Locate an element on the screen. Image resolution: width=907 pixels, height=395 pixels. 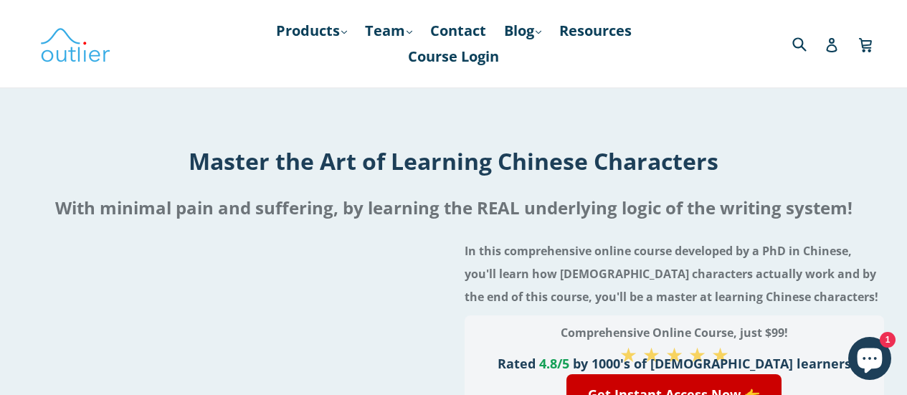
h4: In this comprehensive online course developed by a PhD in Chinese, you'll learn how [DEMOGRAPHIC_... is located at coordinates (674, 274).